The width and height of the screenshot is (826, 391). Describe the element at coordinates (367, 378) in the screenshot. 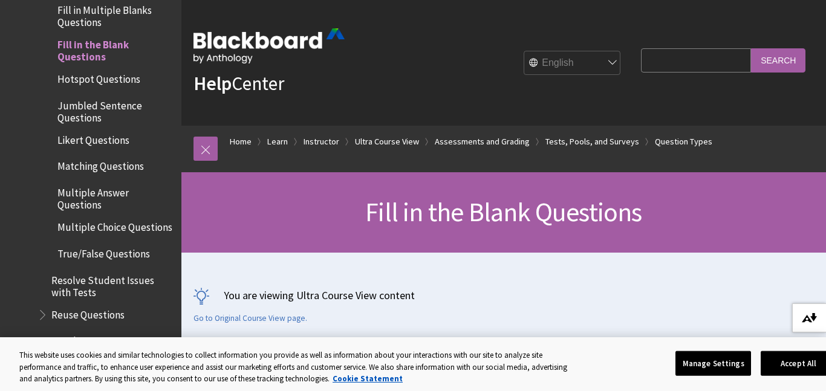

I see `a: More information about your privacy, opens in a new tab` at that location.